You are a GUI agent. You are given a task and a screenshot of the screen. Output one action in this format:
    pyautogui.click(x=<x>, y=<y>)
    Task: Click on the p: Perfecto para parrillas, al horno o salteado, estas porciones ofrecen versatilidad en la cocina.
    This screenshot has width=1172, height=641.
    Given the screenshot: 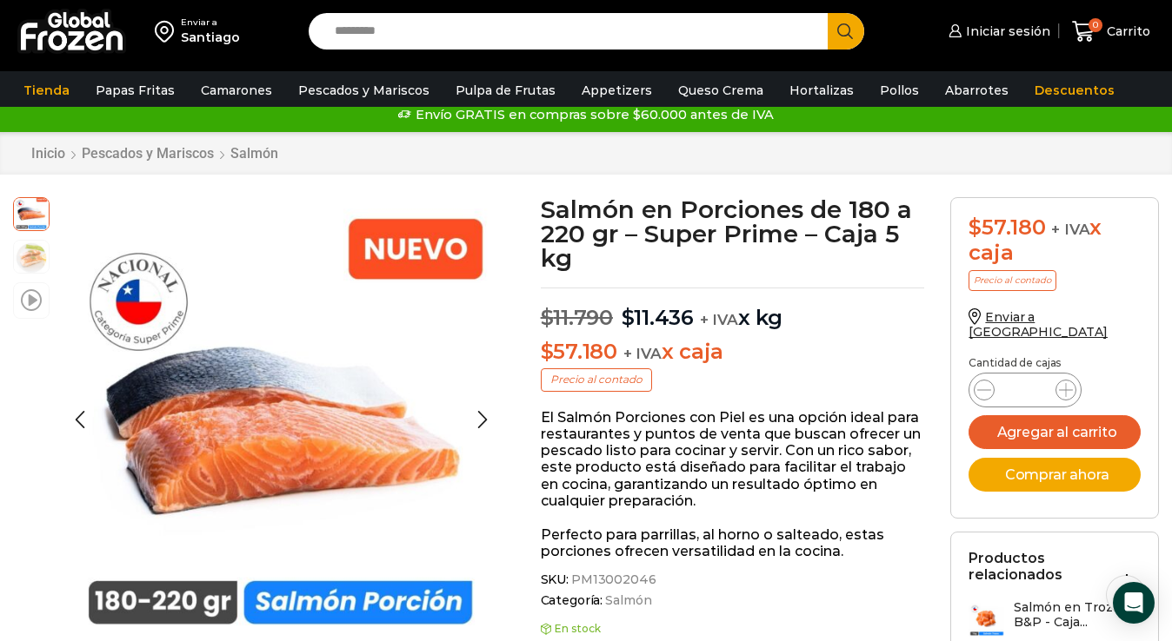 What is the action you would take?
    pyautogui.click(x=733, y=543)
    